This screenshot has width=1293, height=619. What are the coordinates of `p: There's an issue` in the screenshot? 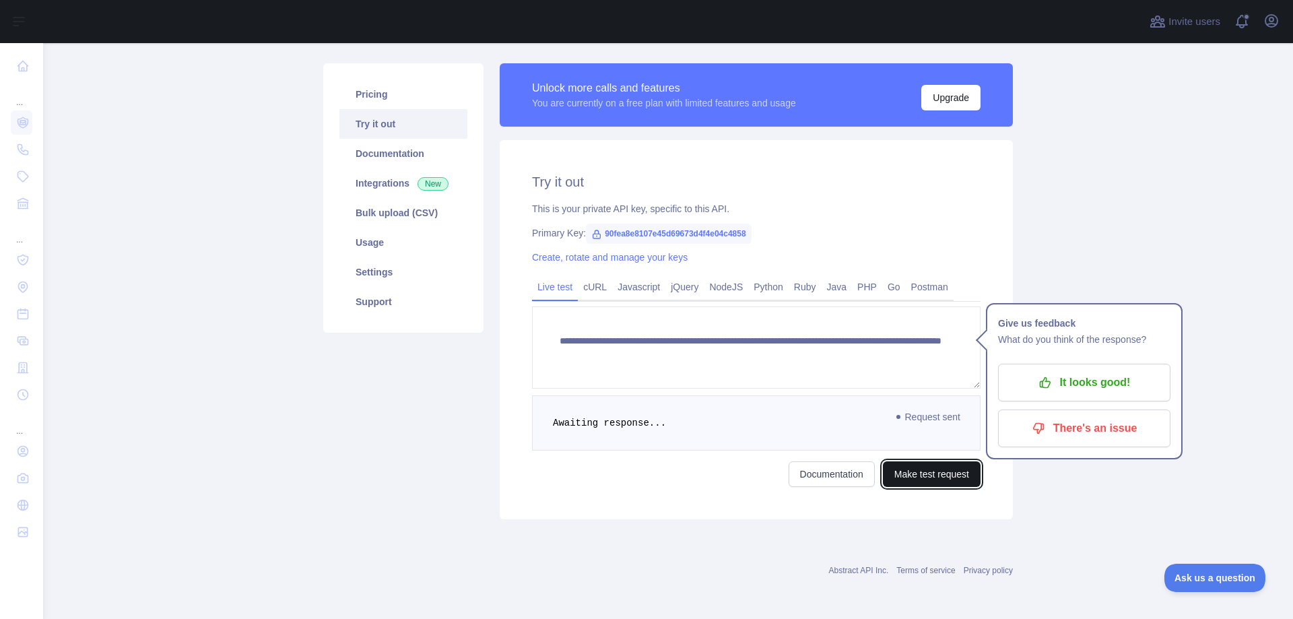 It's located at (1084, 428).